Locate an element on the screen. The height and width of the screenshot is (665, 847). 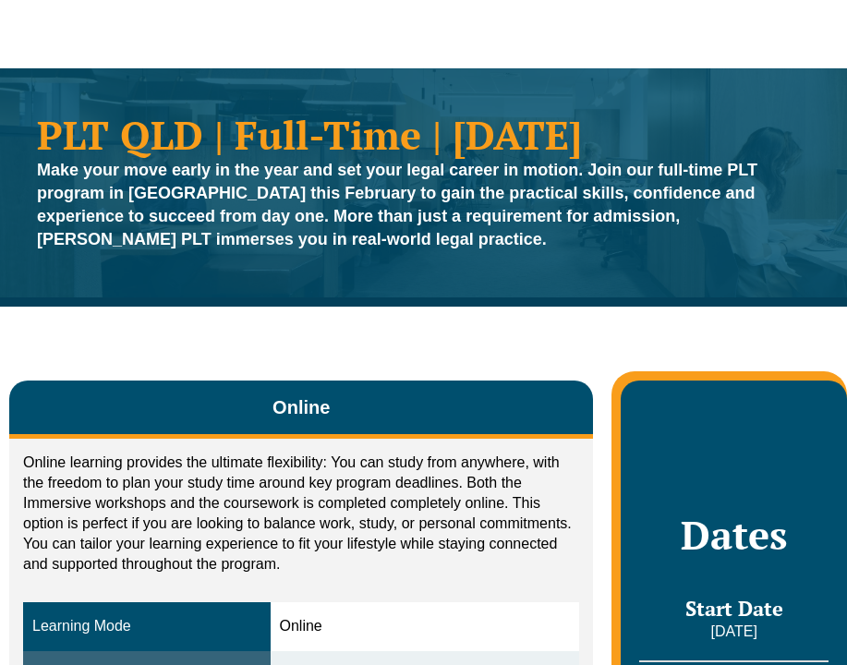
strong: Make your move early in the year and set your legal career in motion. Join our full-time PLT prog... is located at coordinates (397, 204).